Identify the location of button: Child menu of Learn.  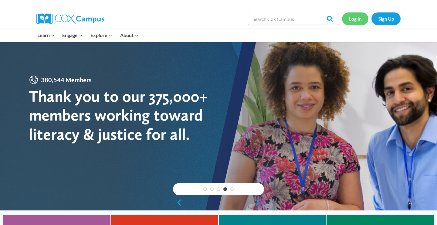
(46, 35).